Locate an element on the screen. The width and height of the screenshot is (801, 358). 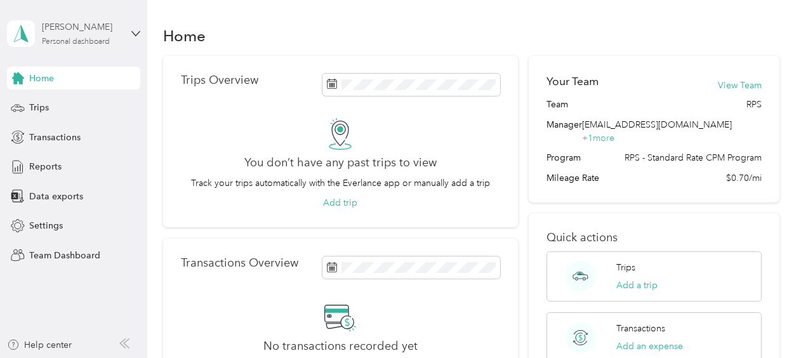
p: Trips Overview is located at coordinates (220, 80).